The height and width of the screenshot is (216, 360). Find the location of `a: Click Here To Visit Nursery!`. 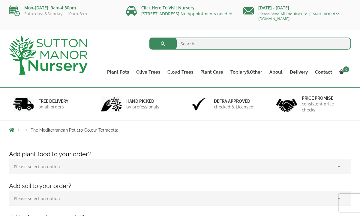

a: Click Here To Visit Nursery! is located at coordinates (168, 8).